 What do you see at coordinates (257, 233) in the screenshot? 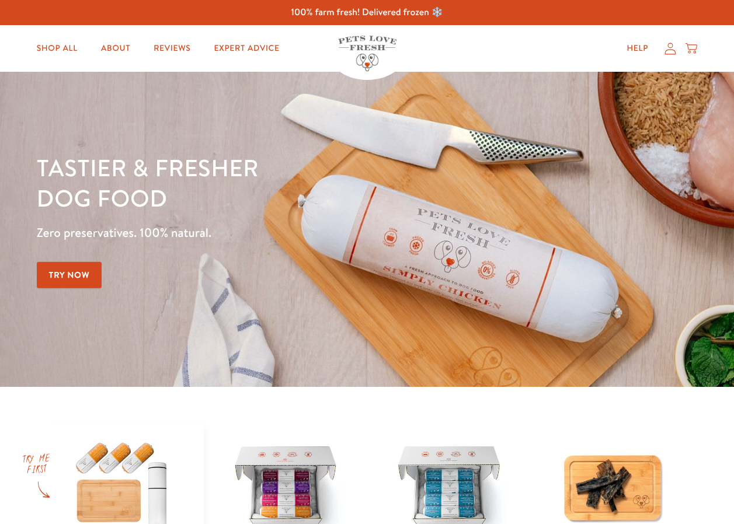
I see `p: Zero preservatives. 100% natural.` at bounding box center [257, 233].